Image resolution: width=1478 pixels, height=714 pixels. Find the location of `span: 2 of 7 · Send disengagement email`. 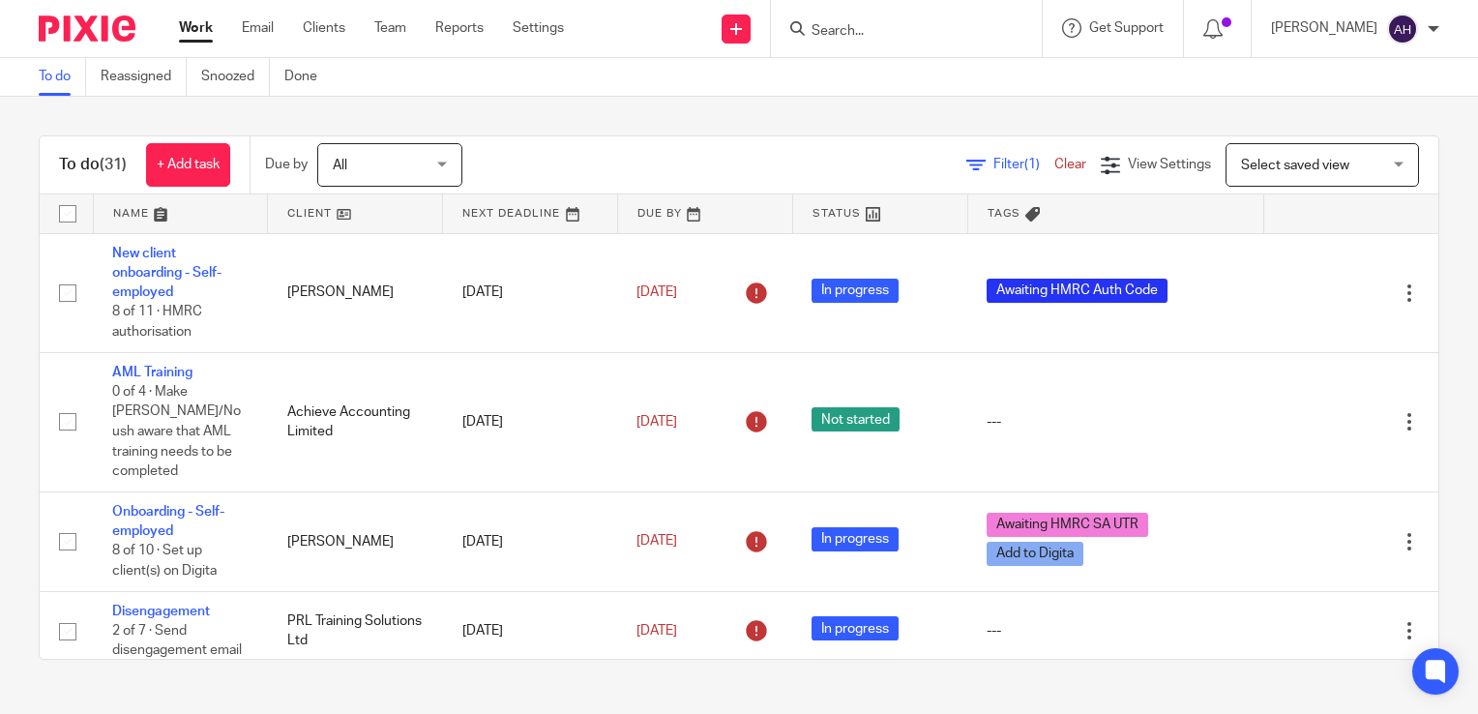

span: 2 of 7 · Send disengagement email is located at coordinates (177, 640).